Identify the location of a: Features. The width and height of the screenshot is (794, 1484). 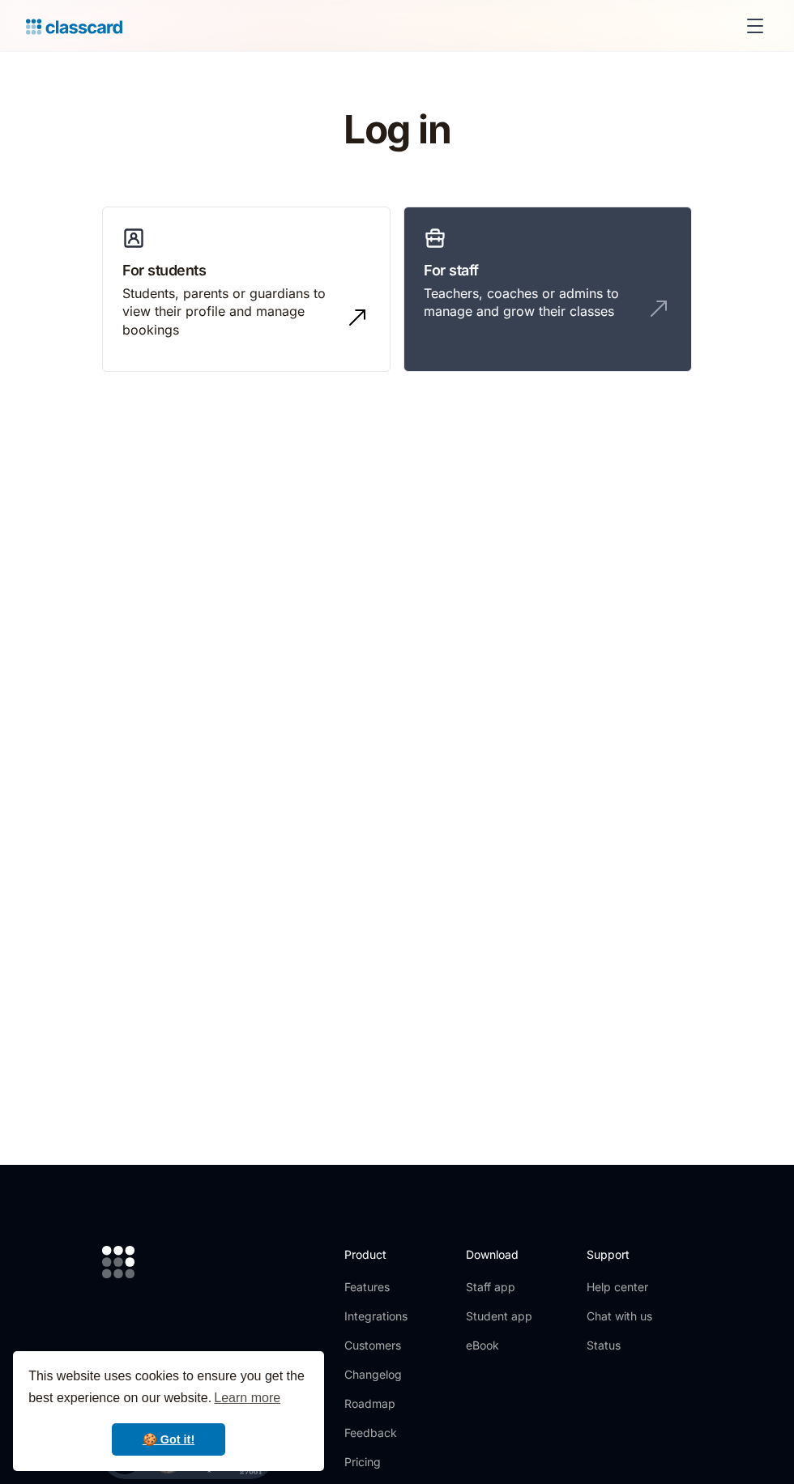
(387, 1287).